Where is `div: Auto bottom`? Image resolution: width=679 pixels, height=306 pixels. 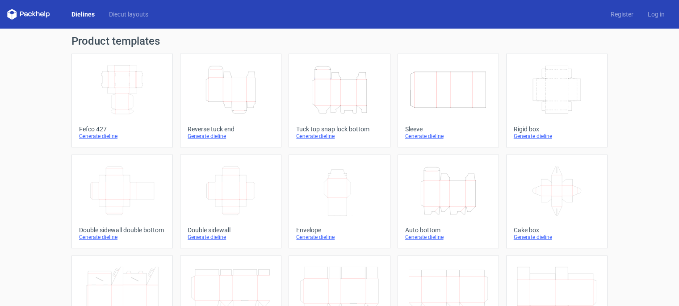 div: Auto bottom is located at coordinates (448, 230).